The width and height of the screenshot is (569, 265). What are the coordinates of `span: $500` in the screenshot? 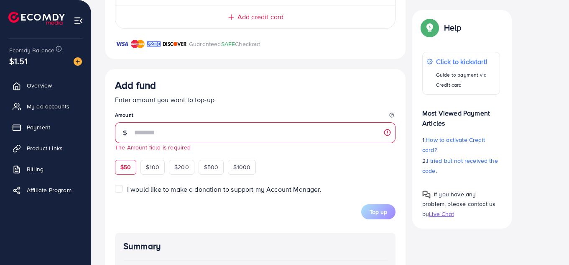 It's located at (211, 167).